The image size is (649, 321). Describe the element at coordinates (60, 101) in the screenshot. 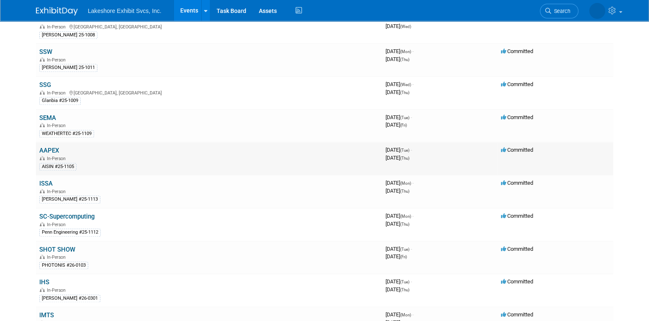

I see `div: Glanbia #25-1009` at that location.